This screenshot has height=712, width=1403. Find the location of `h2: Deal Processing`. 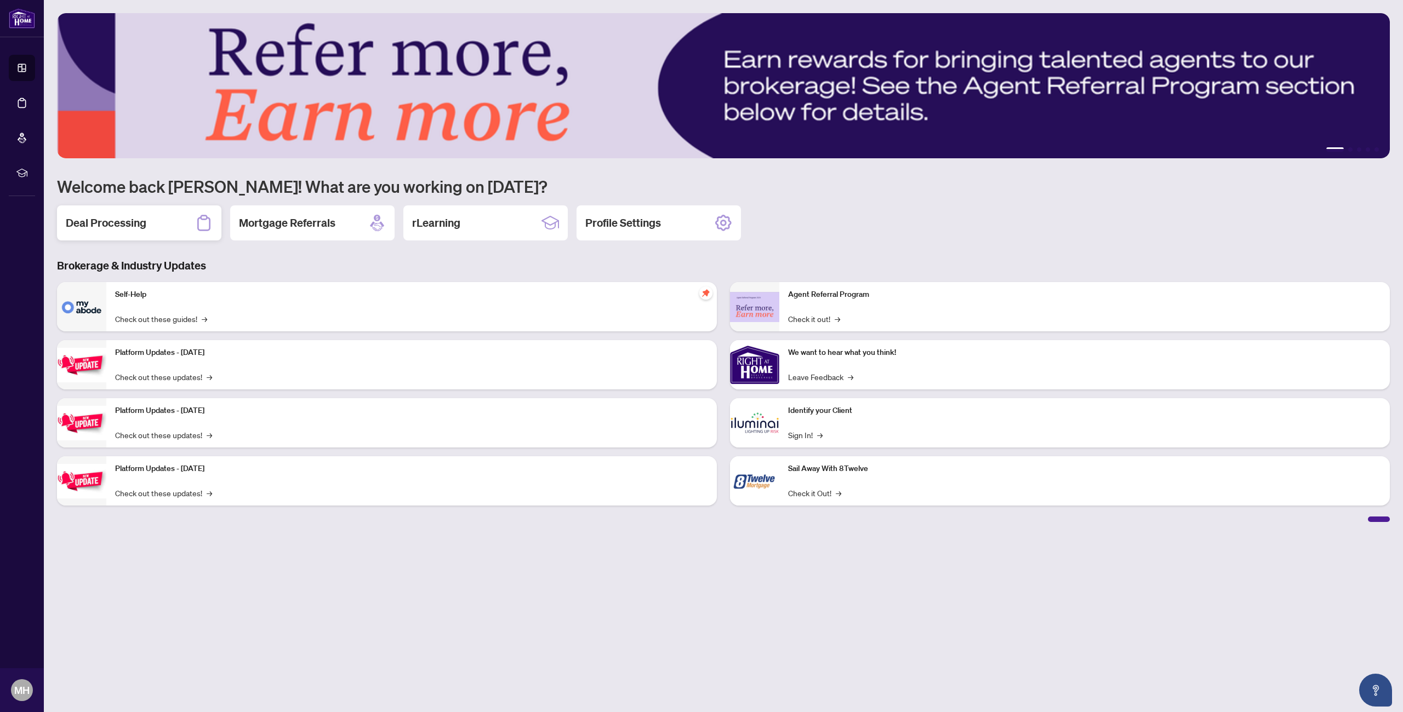

h2: Deal Processing is located at coordinates (106, 223).